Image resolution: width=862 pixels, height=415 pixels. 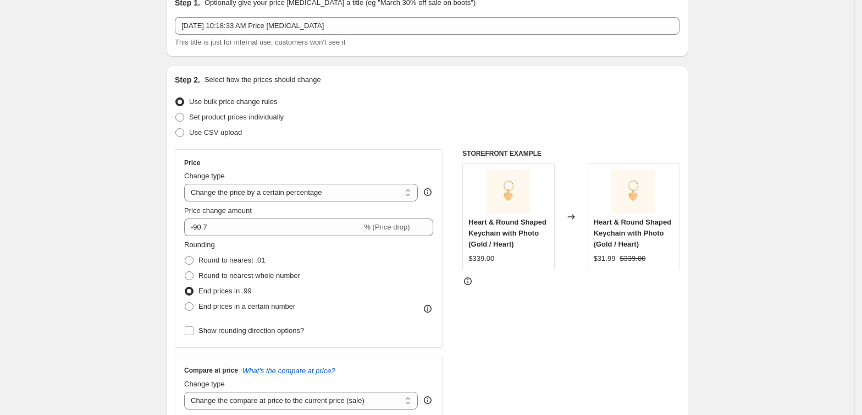 What do you see at coordinates (263, 80) in the screenshot?
I see `p: Select how the prices should change` at bounding box center [263, 80].